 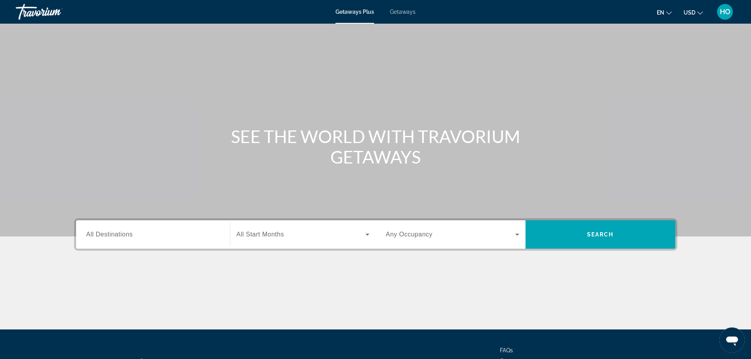 What do you see at coordinates (55, 12) in the screenshot?
I see `a: Travorium` at bounding box center [55, 12].